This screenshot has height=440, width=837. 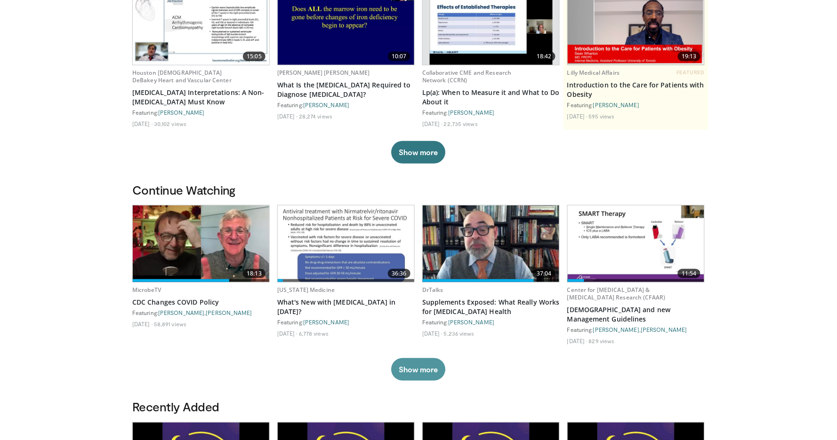 What do you see at coordinates (346, 244) in the screenshot?
I see `img: e6ac19ea-06ec-4e73-bb2e-8837b1071482.620x360_q85_upscale.jpg` at bounding box center [346, 244].